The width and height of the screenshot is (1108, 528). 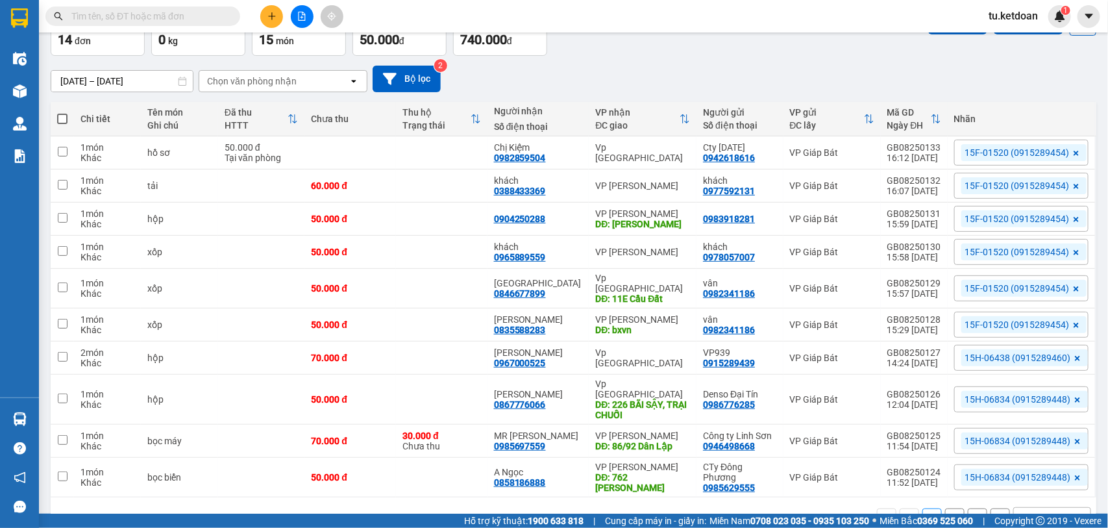 I want to click on strong: 1900 633 818, so click(x=556, y=521).